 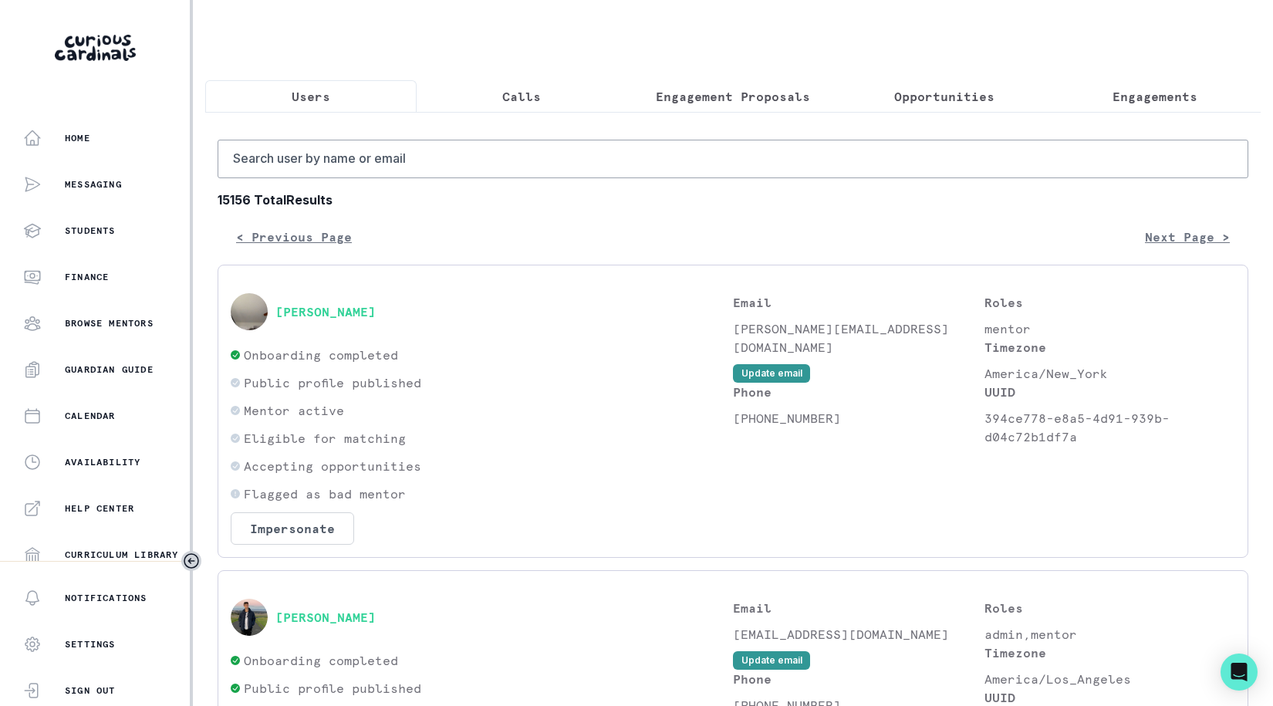 What do you see at coordinates (93, 184) in the screenshot?
I see `p: Messaging` at bounding box center [93, 184].